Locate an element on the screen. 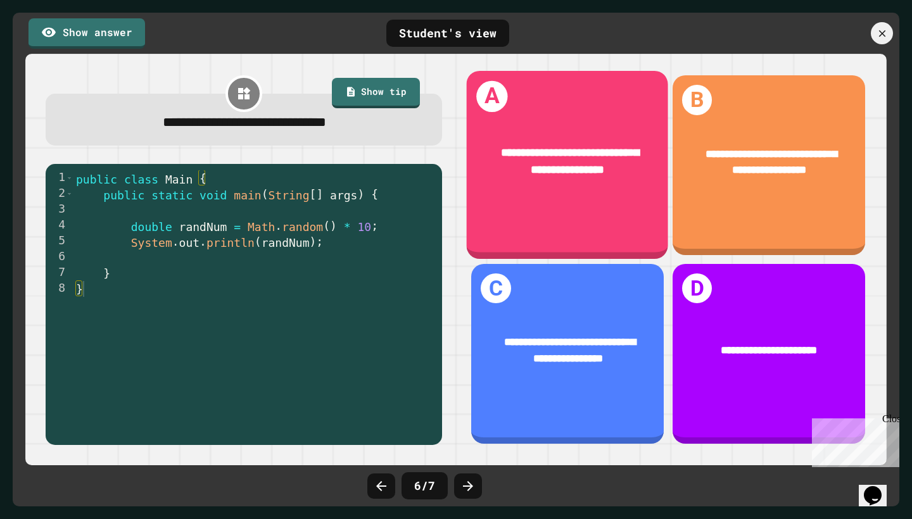  div: 7 is located at coordinates (60, 273).